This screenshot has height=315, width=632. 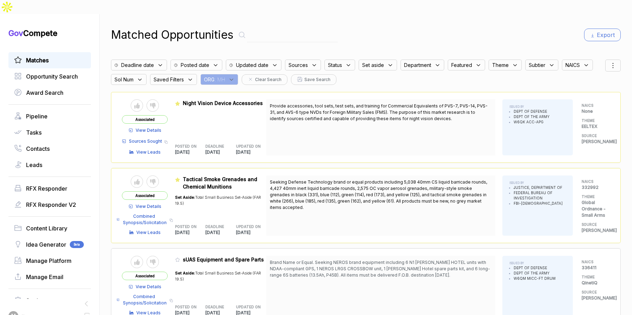 I want to click on span: Opportunity Search, so click(x=52, y=76).